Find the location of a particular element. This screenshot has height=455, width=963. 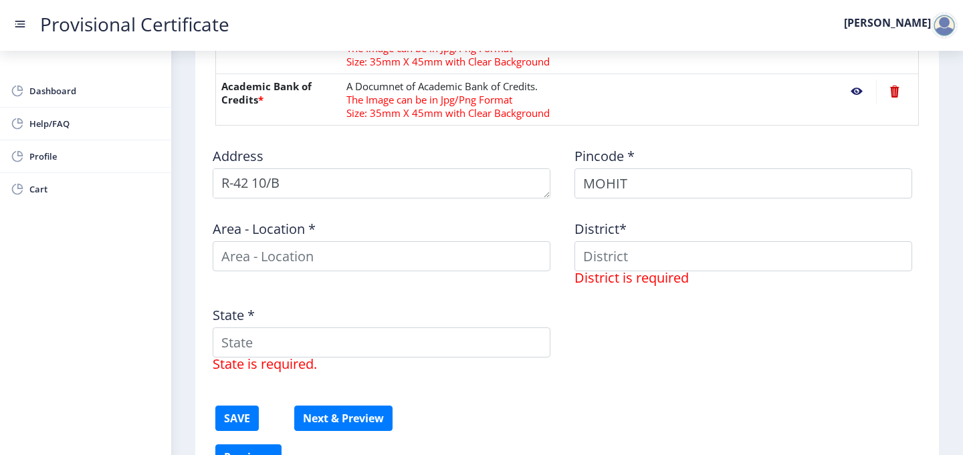

label: State * is located at coordinates (233, 316).